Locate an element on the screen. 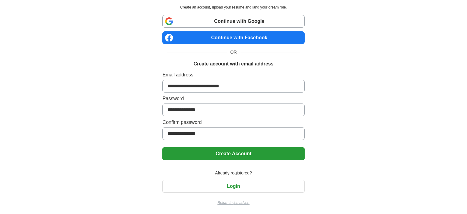 The image size is (467, 214). span: Already registered? is located at coordinates (233, 173).